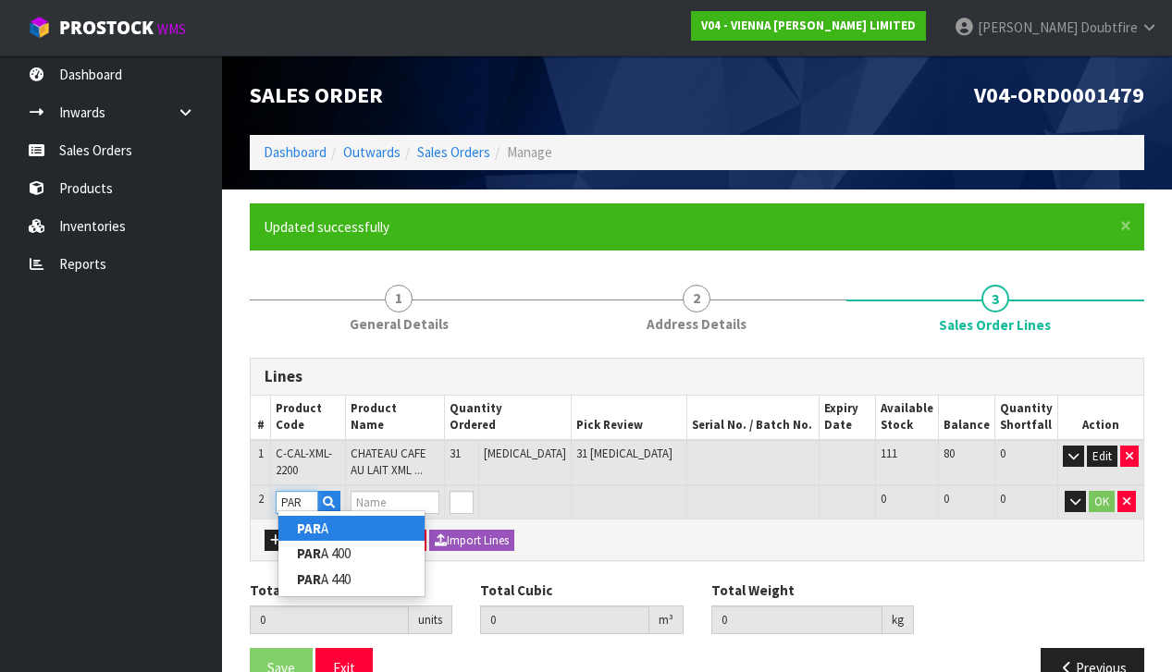 This screenshot has height=672, width=1172. What do you see at coordinates (889, 453) in the screenshot?
I see `span: 111` at bounding box center [889, 453].